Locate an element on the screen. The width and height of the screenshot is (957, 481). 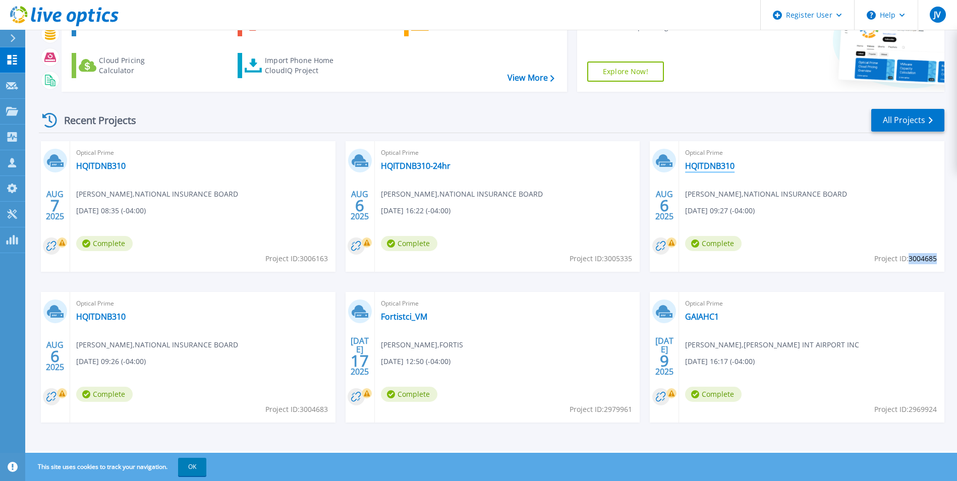
span: Project ID: 3004683 is located at coordinates (297, 410).